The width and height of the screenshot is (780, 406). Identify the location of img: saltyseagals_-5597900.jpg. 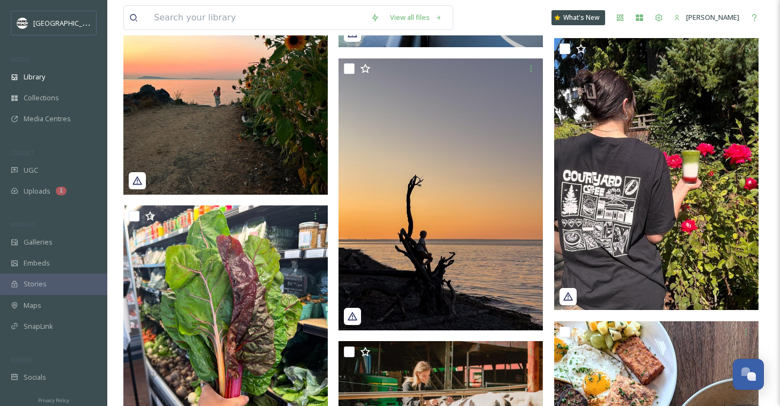
(440, 195).